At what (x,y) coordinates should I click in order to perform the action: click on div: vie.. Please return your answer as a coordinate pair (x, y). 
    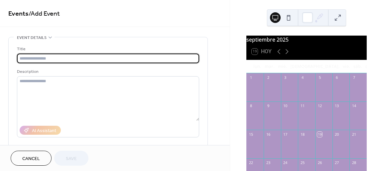
    Looking at the image, I should click on (347, 67).